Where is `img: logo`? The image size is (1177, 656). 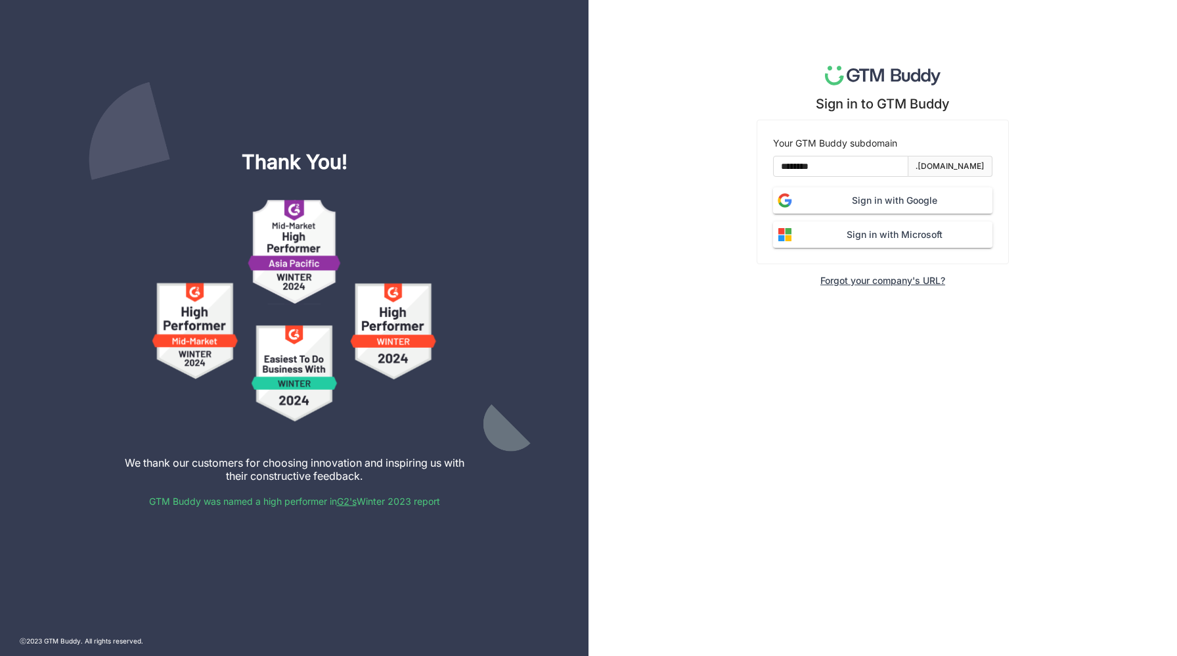
img: logo is located at coordinates (883, 76).